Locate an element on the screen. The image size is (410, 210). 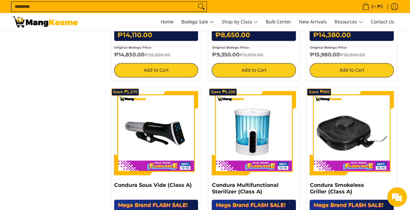
nav: Main Menu is located at coordinates (241, 22).